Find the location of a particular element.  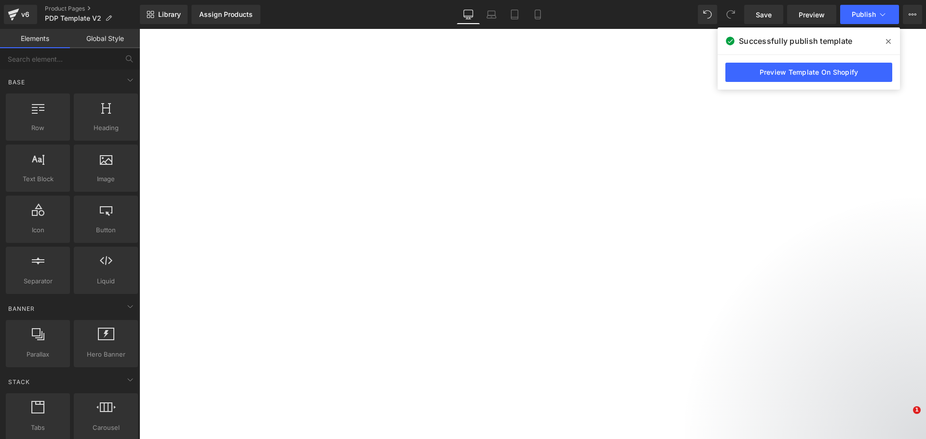

span: 1 is located at coordinates (917, 410).